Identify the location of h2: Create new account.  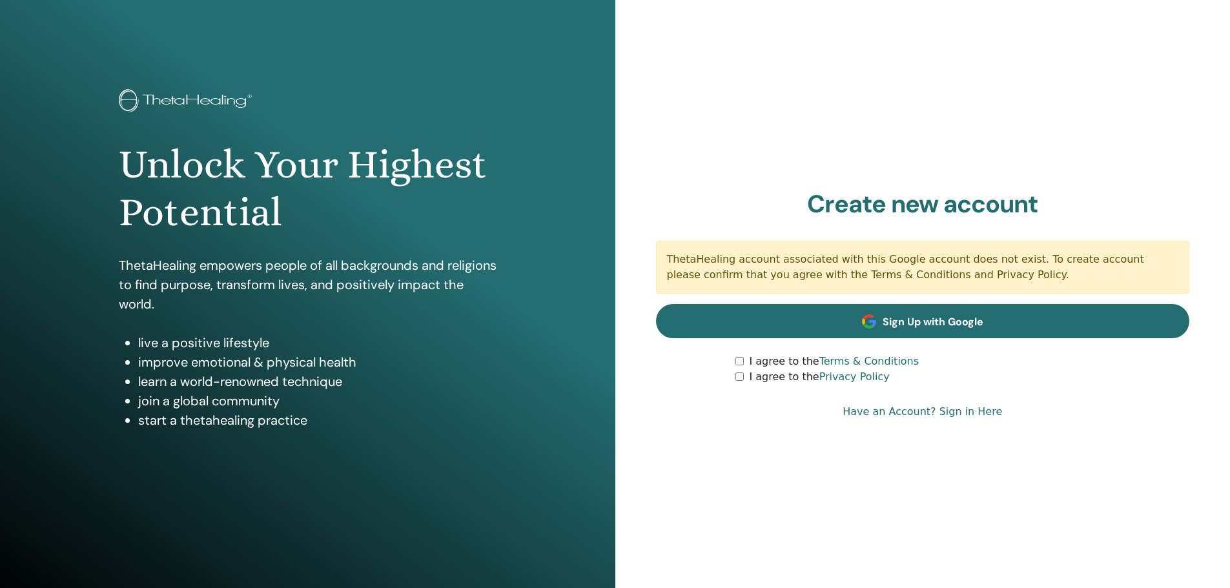
(923, 205).